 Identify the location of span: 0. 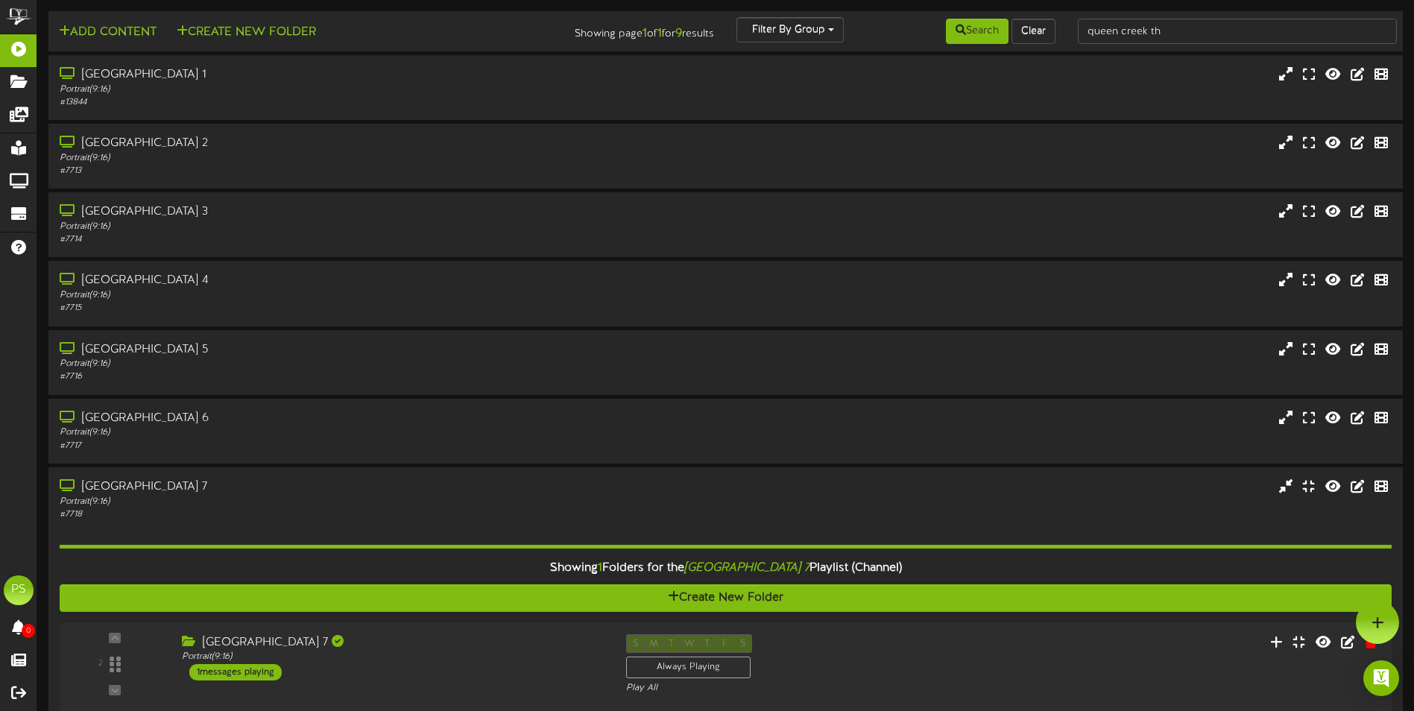
(28, 631).